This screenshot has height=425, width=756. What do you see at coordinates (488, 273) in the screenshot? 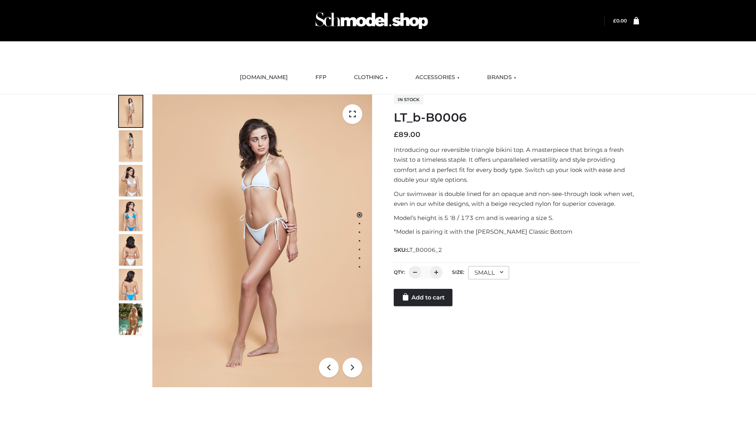
I see `div: SMALL` at bounding box center [488, 273].